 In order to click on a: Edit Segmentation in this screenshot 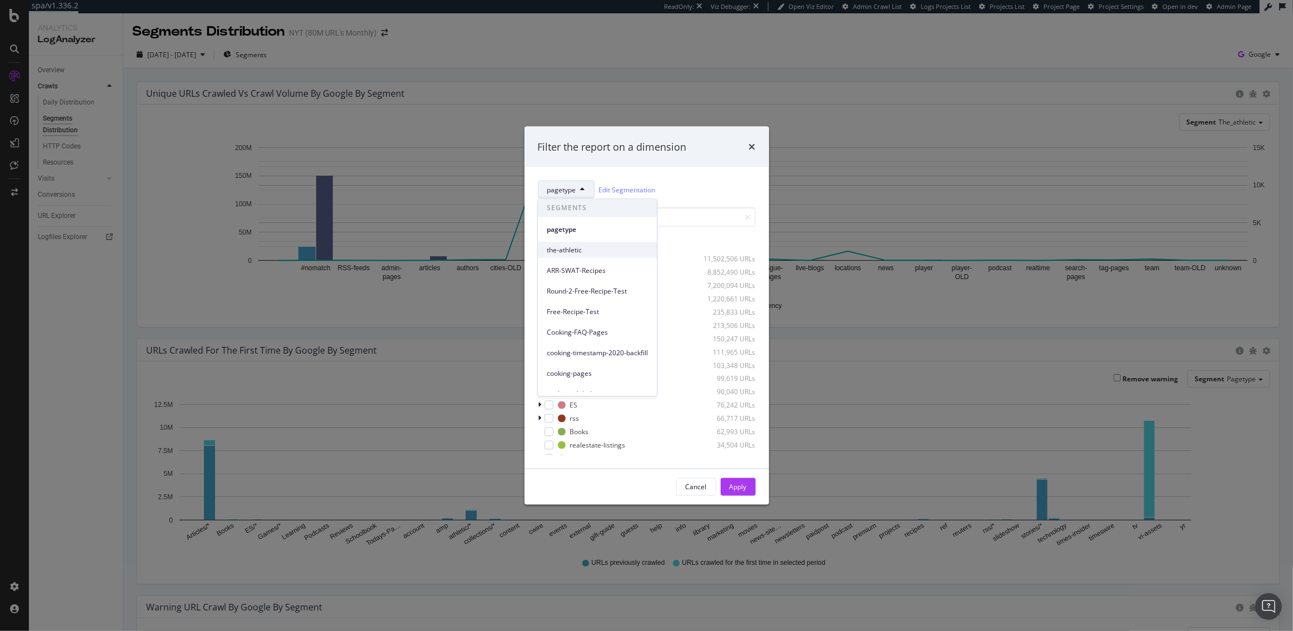, I will do `click(628, 189)`.